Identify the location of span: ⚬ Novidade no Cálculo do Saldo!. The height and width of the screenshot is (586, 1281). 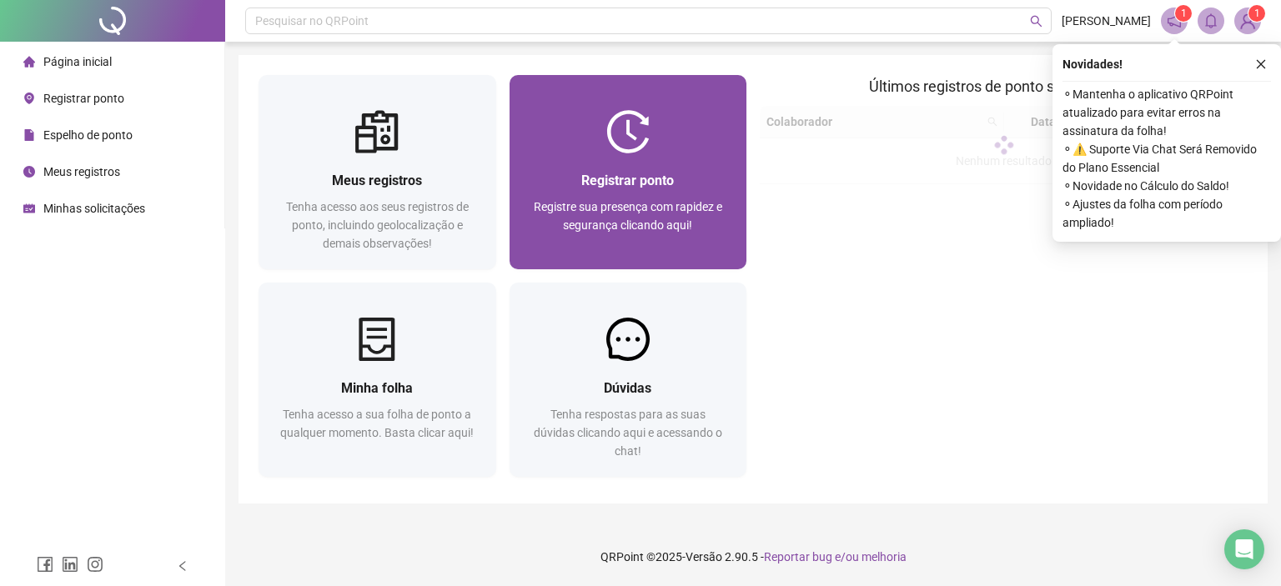
(1167, 186).